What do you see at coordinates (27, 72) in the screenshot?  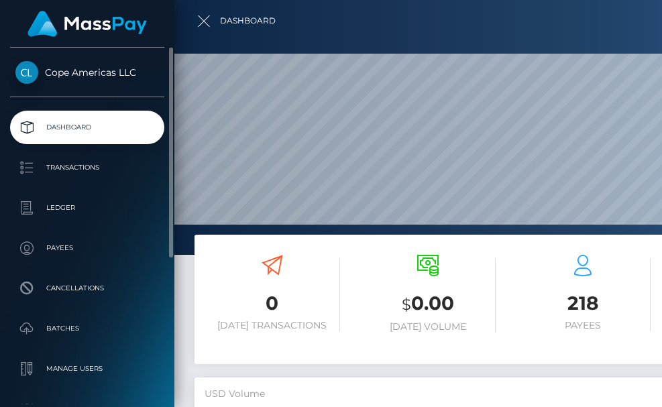 I see `img: Cope Americas LLC` at bounding box center [27, 72].